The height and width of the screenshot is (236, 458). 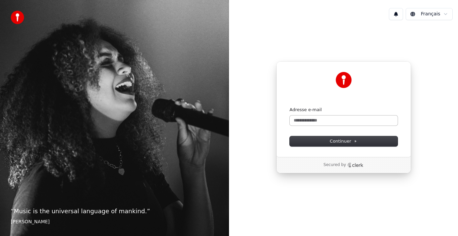 I want to click on label: Adresse e-mail, so click(x=306, y=110).